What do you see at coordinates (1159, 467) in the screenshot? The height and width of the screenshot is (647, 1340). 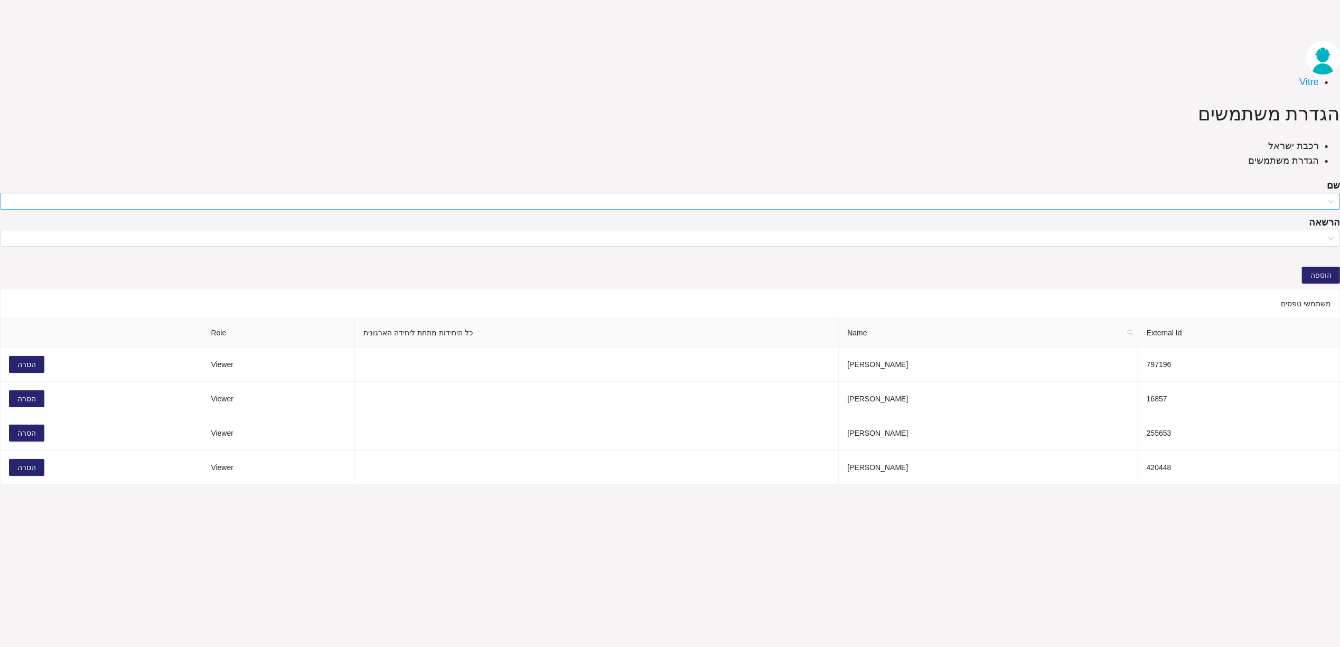 I see `span: 420448` at bounding box center [1159, 467].